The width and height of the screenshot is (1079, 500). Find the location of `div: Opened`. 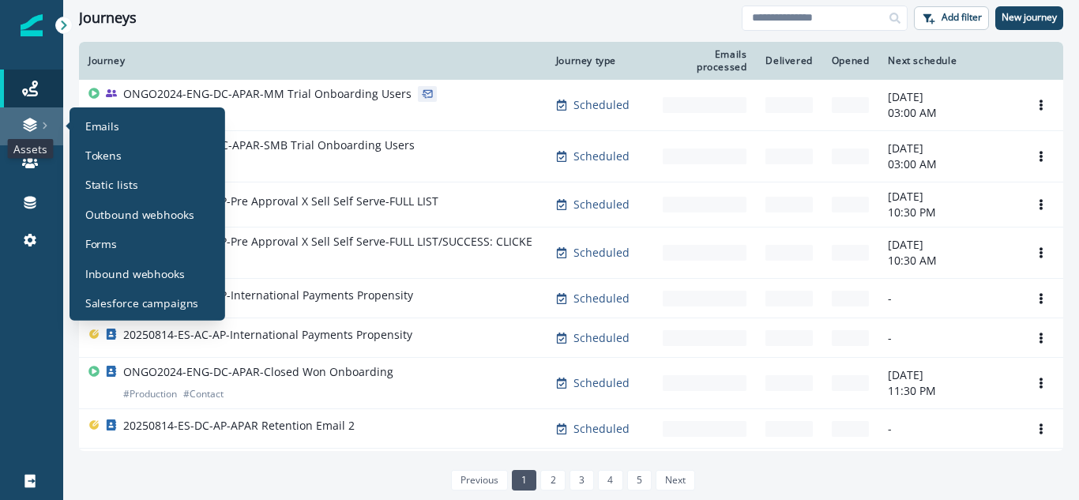

div: Opened is located at coordinates (851, 61).